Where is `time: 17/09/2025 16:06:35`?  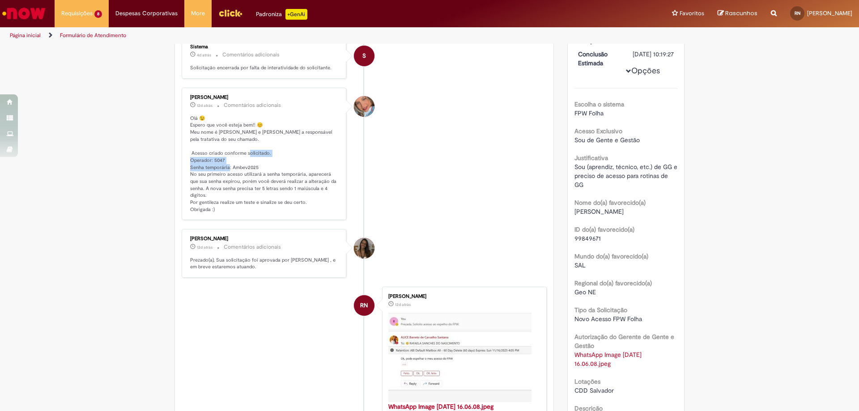 time: 17/09/2025 16:06:35 is located at coordinates (403, 305).